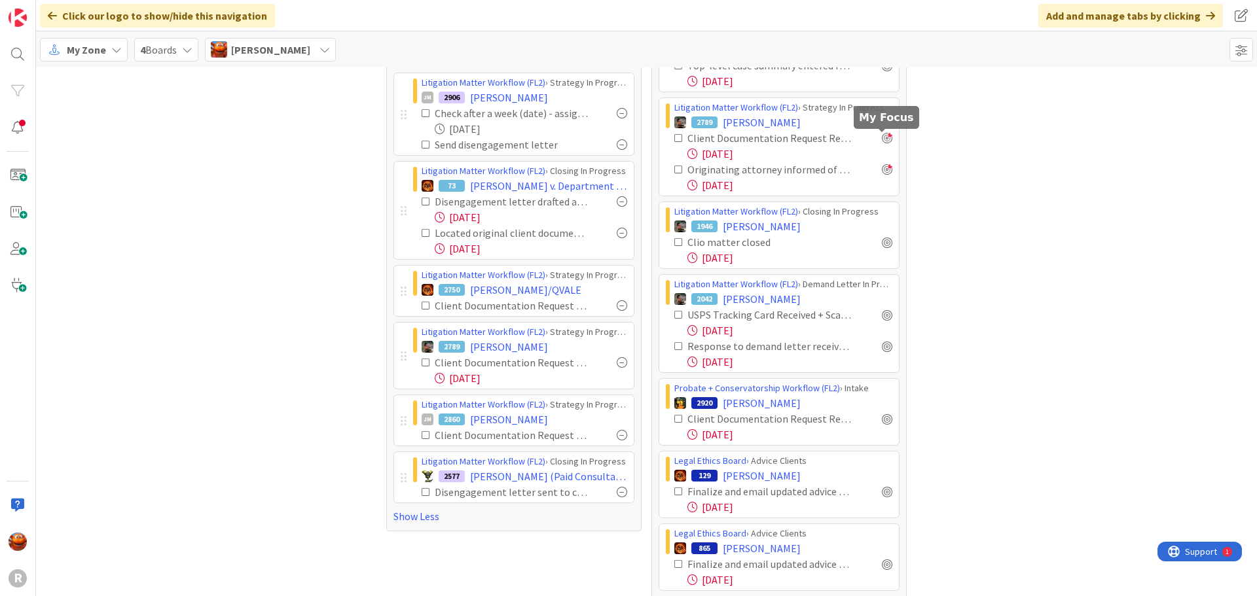  What do you see at coordinates (1130, 16) in the screenshot?
I see `div: Add and manage tabs by clicking` at bounding box center [1130, 16].